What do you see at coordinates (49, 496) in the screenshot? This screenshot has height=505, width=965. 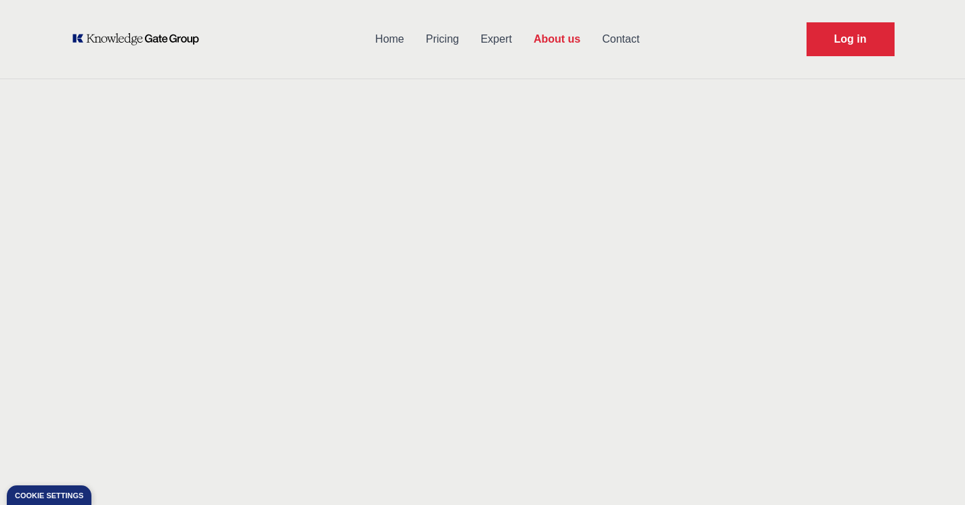 I see `div: Cookie settings` at bounding box center [49, 496].